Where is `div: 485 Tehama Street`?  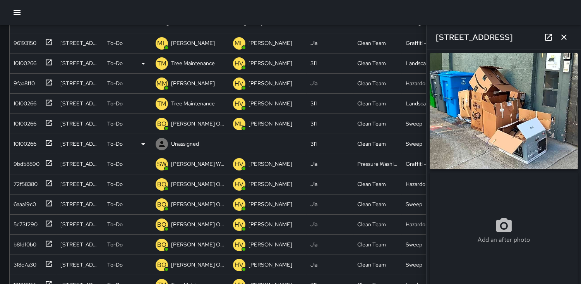
div: 485 Tehama Street is located at coordinates (80, 63).